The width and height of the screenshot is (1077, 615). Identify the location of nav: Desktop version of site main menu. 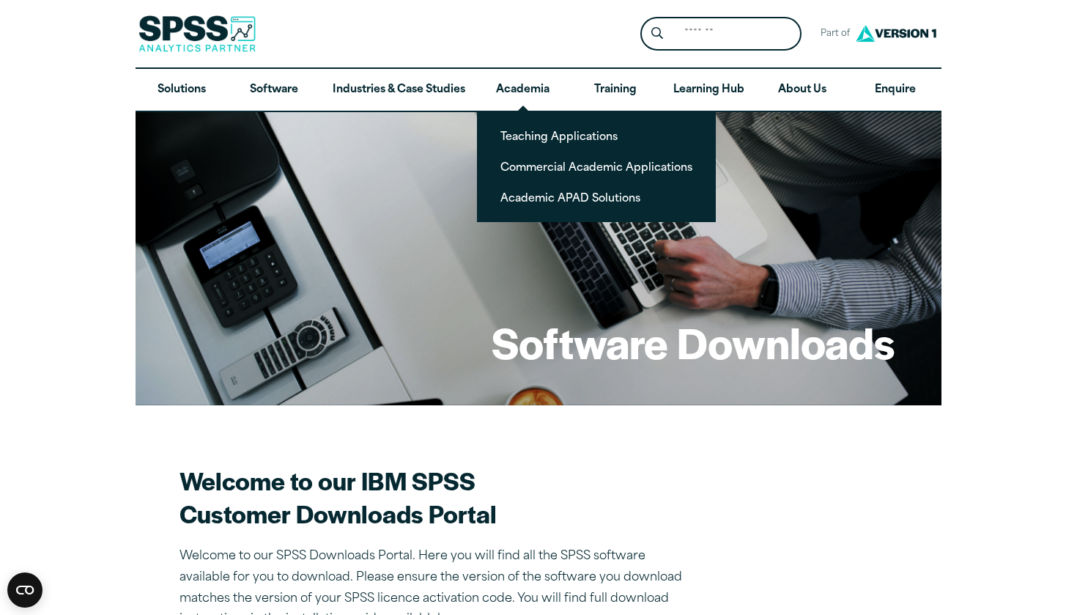
(538, 90).